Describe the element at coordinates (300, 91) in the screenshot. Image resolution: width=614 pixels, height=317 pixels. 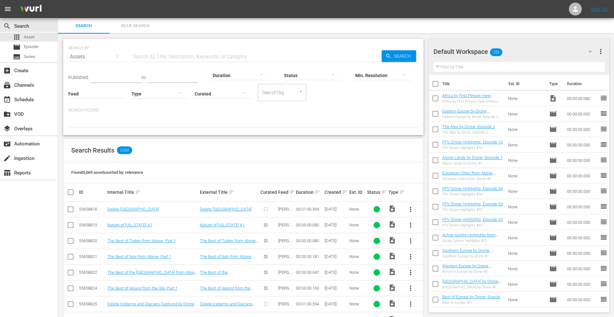
I see `button: Open` at that location.